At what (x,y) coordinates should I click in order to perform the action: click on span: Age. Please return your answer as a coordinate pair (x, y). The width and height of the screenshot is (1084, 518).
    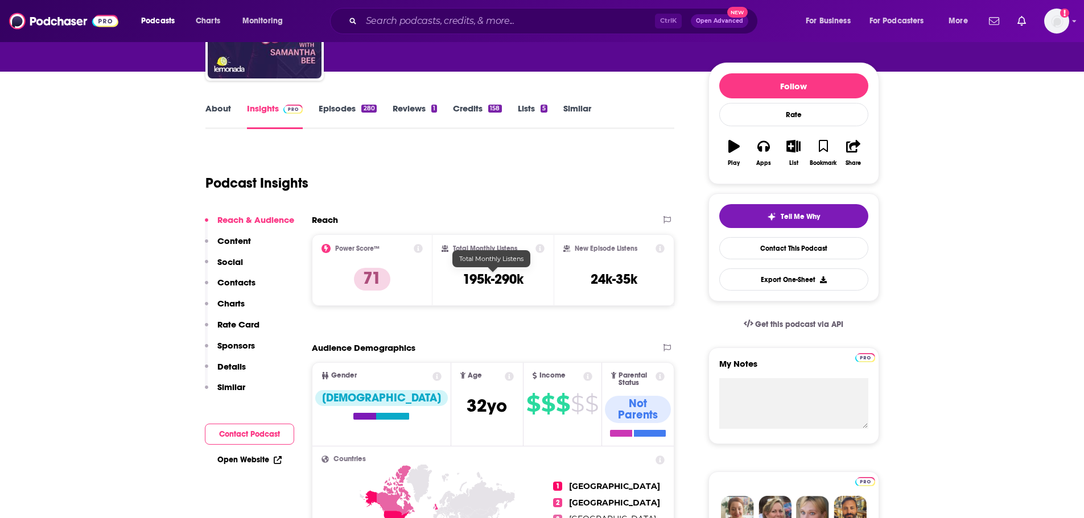
    Looking at the image, I should click on (475, 376).